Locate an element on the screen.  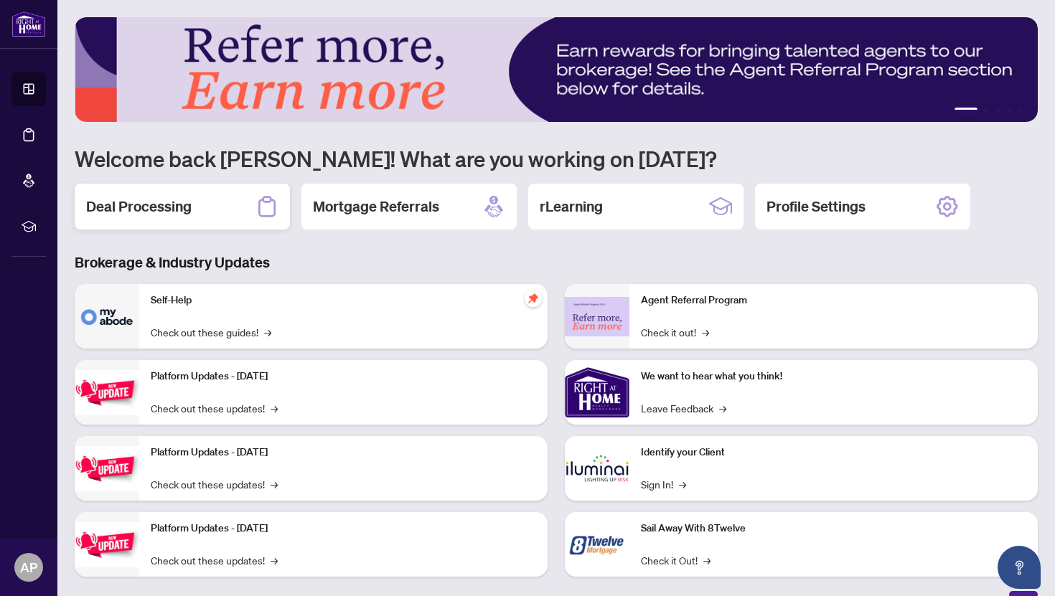
img: Agent Referral Program is located at coordinates (597, 316).